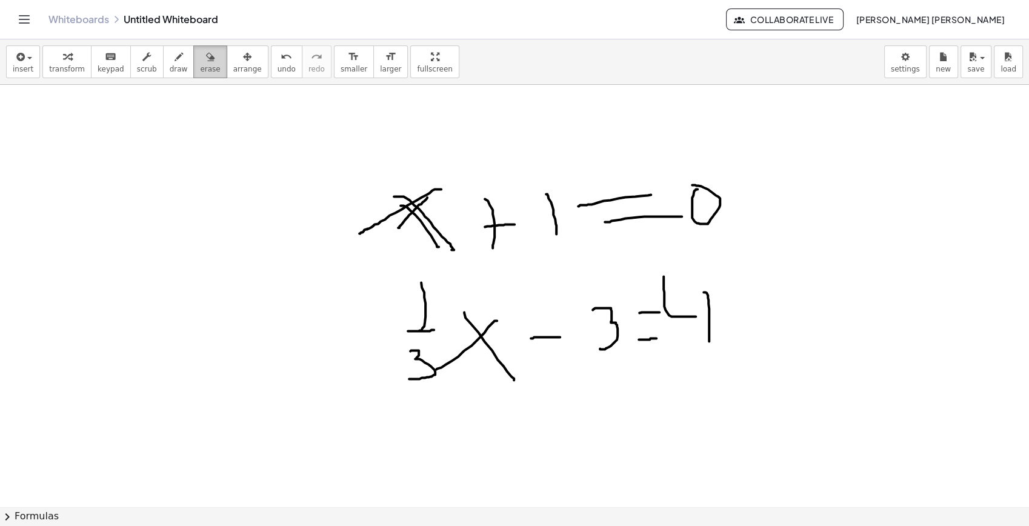 This screenshot has width=1029, height=526. I want to click on button: format_sizesmaller, so click(354, 62).